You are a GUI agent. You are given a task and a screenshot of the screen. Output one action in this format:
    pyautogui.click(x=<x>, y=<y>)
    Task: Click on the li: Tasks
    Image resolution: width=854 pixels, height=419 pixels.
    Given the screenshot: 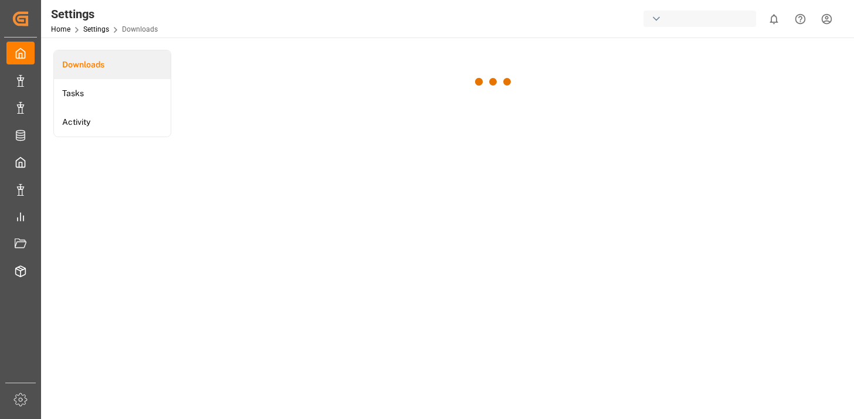 What is the action you would take?
    pyautogui.click(x=112, y=93)
    